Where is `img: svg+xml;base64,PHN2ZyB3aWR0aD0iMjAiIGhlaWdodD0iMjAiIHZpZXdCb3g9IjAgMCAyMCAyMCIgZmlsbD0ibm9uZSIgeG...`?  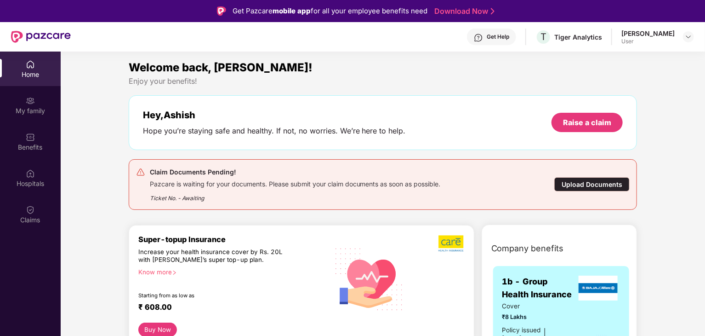 img: svg+xml;base64,PHN2ZyB3aWR0aD0iMjAiIGhlaWdodD0iMjAiIHZpZXdCb3g9IjAgMCAyMCAyMCIgZmlsbD0ibm9uZSIgeG... is located at coordinates (30, 101).